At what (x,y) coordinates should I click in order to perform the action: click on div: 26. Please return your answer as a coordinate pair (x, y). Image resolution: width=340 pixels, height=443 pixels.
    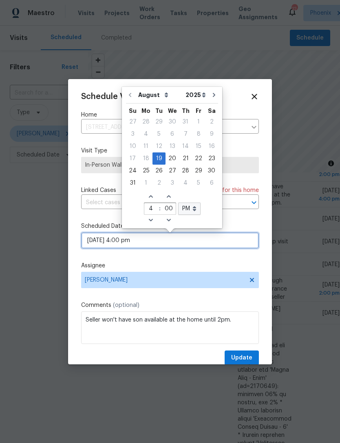
    Looking at the image, I should click on (159, 171).